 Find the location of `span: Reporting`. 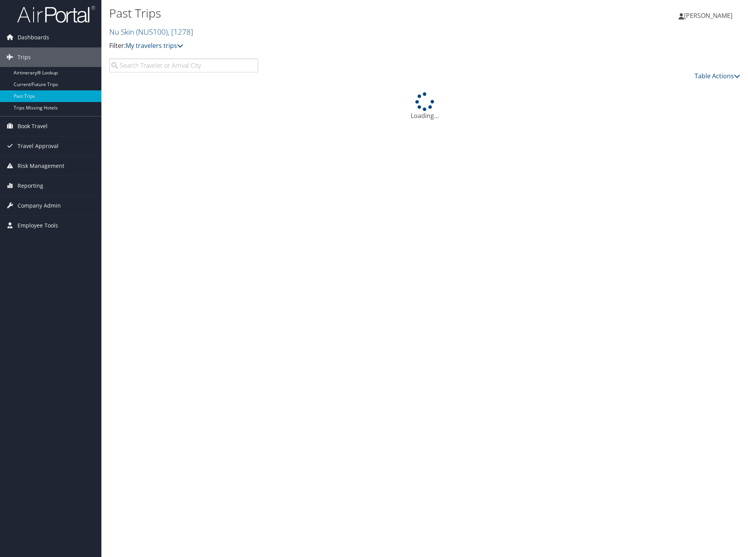

span: Reporting is located at coordinates (30, 186).